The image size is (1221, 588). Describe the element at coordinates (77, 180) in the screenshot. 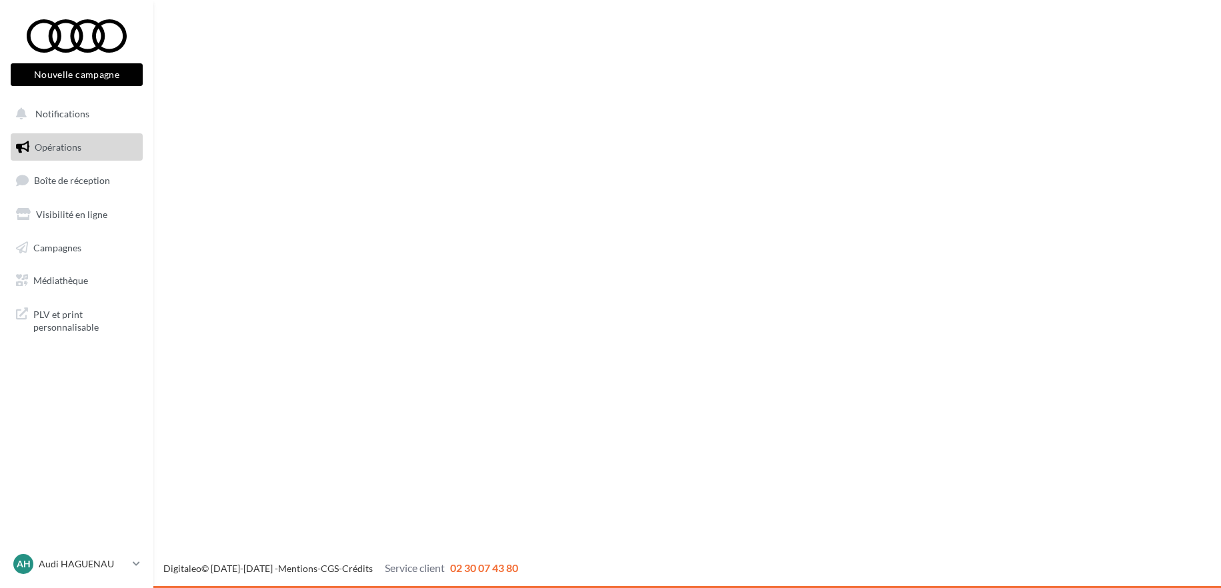

I see `a: Boîte de réception` at that location.